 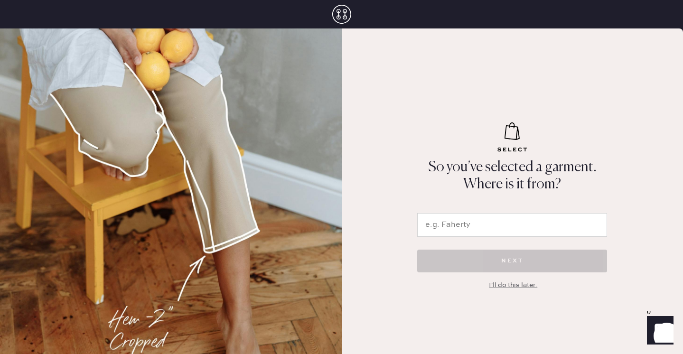 What do you see at coordinates (512, 261) in the screenshot?
I see `button: NEXT` at bounding box center [512, 261].